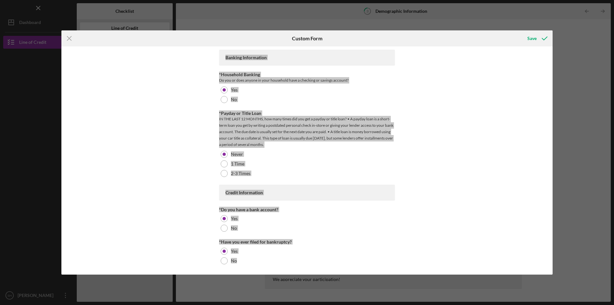  Describe the element at coordinates (238, 164) in the screenshot. I see `label: 1 Time` at that location.